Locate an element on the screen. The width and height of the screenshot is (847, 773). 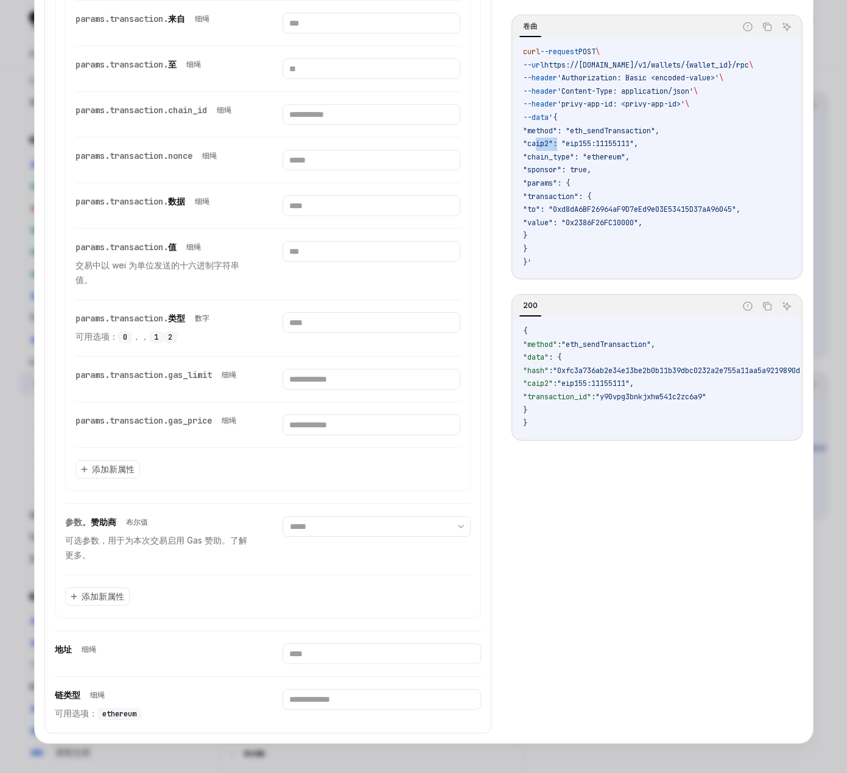
span: "method" is located at coordinates (540, 345).